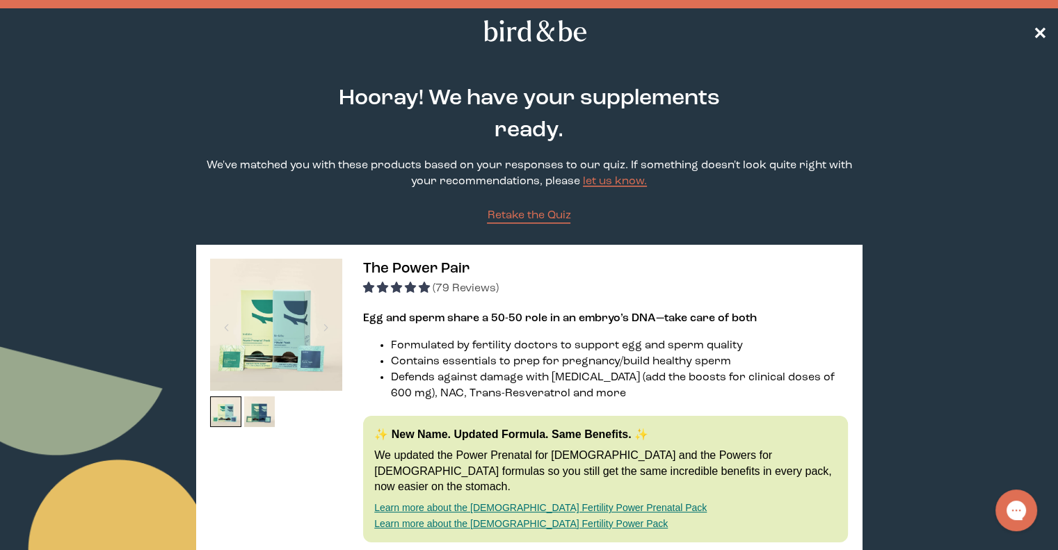  Describe the element at coordinates (511, 434) in the screenshot. I see `strong: ✨ New Name. Updated Formula. Same Benefits. ✨` at that location.